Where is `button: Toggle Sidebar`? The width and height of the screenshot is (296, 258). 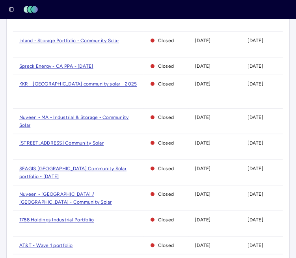
button: Toggle Sidebar is located at coordinates (11, 9).